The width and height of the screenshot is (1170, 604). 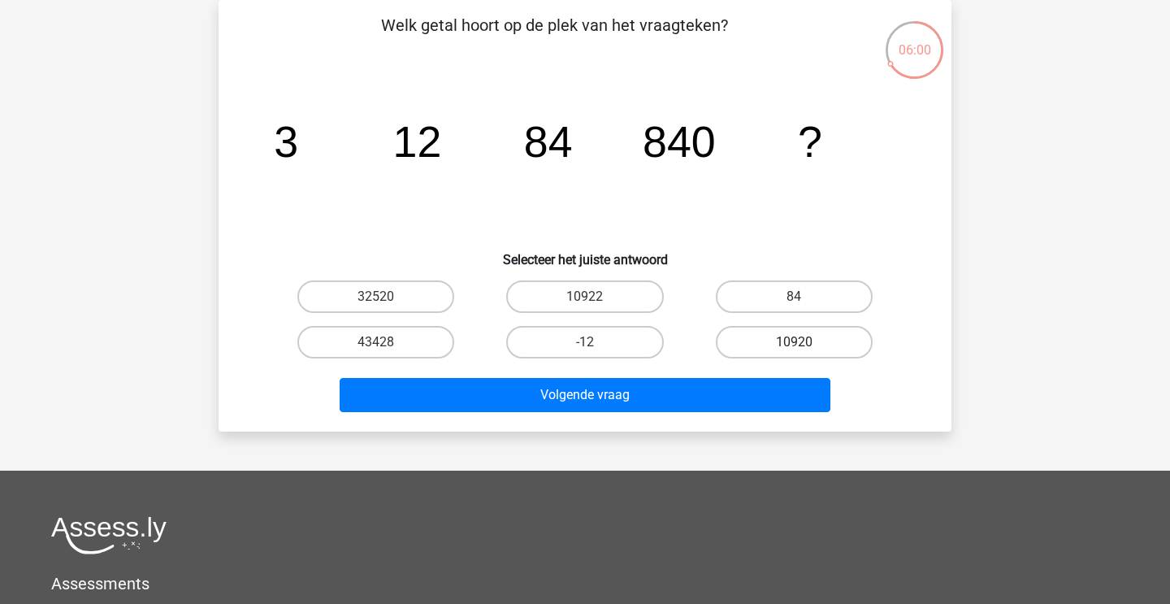 What do you see at coordinates (548, 141) in the screenshot?
I see `tspan: 84` at bounding box center [548, 141].